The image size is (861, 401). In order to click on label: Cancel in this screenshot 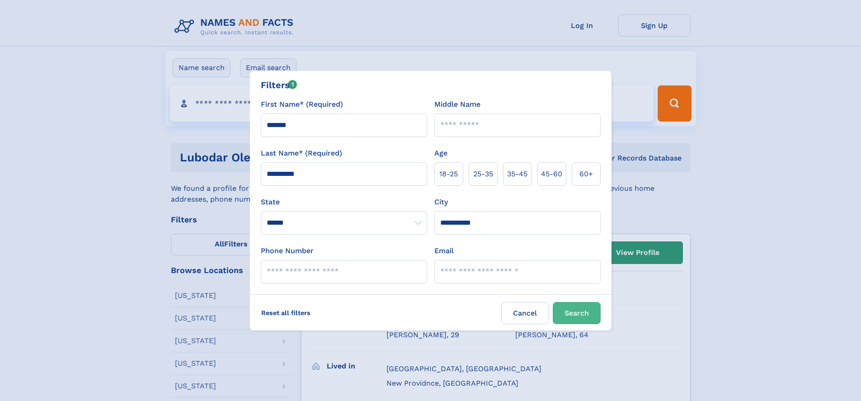, I will do `click(525, 313)`.